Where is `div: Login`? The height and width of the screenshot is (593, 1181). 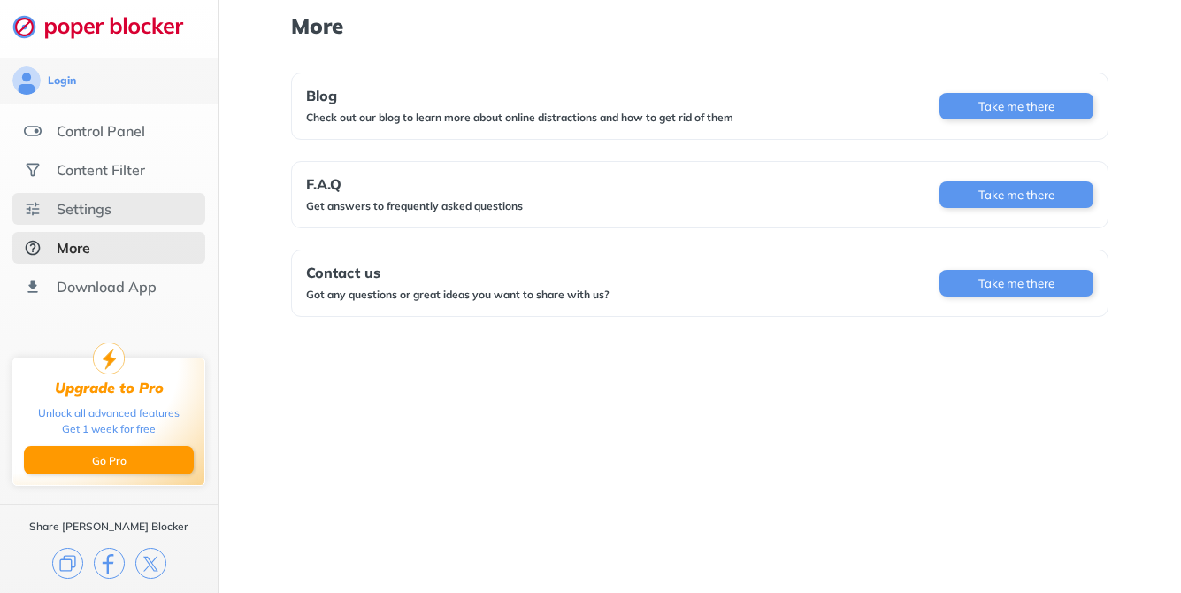
div: Login is located at coordinates (62, 81).